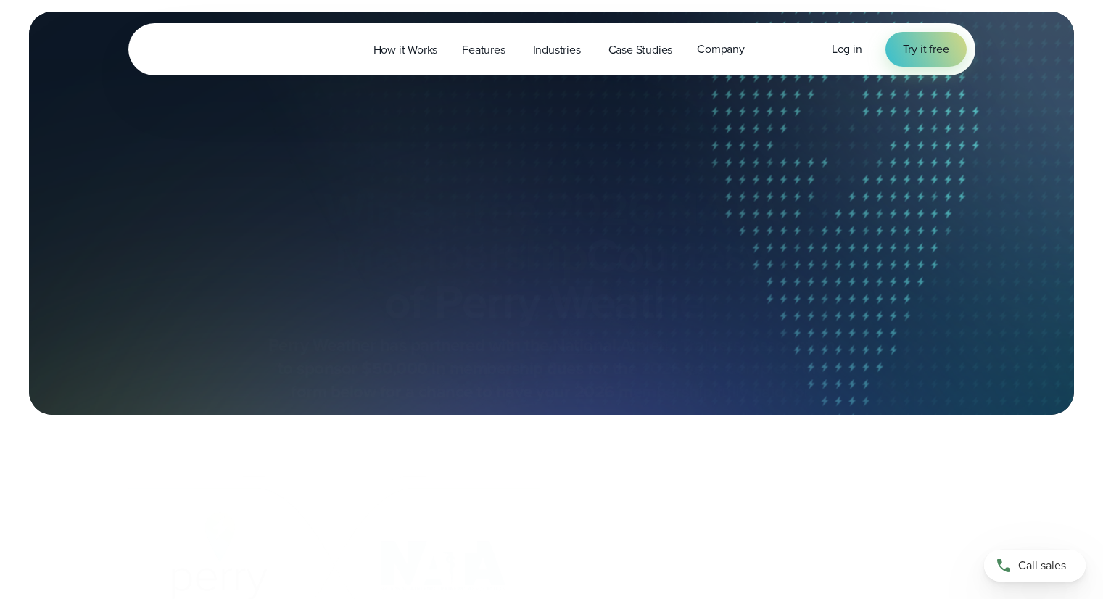  What do you see at coordinates (640, 50) in the screenshot?
I see `span: Case Studies` at bounding box center [640, 50].